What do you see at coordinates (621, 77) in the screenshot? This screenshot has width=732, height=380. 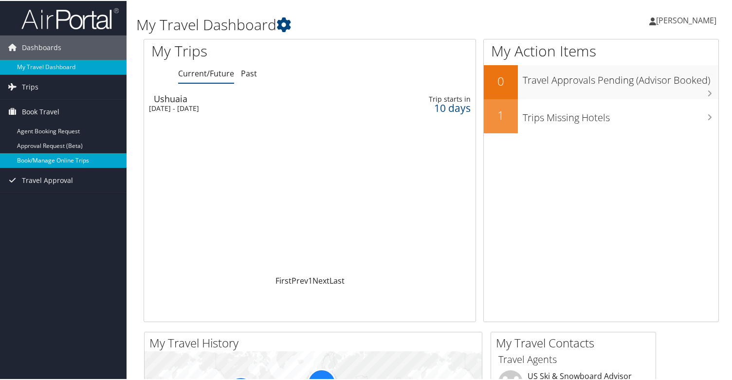 I see `h3: Travel Approvals Pending (Advisor Booked)` at bounding box center [621, 77].